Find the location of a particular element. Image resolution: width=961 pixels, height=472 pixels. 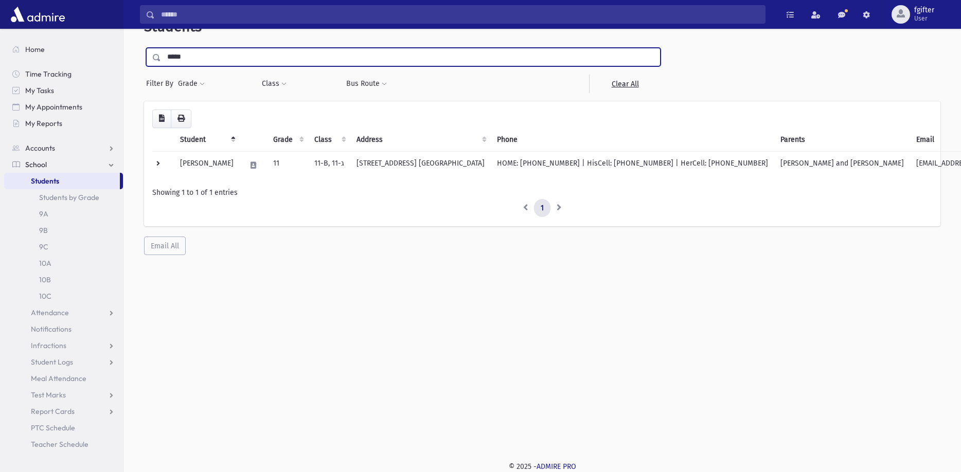

span: Students is located at coordinates (45, 181).